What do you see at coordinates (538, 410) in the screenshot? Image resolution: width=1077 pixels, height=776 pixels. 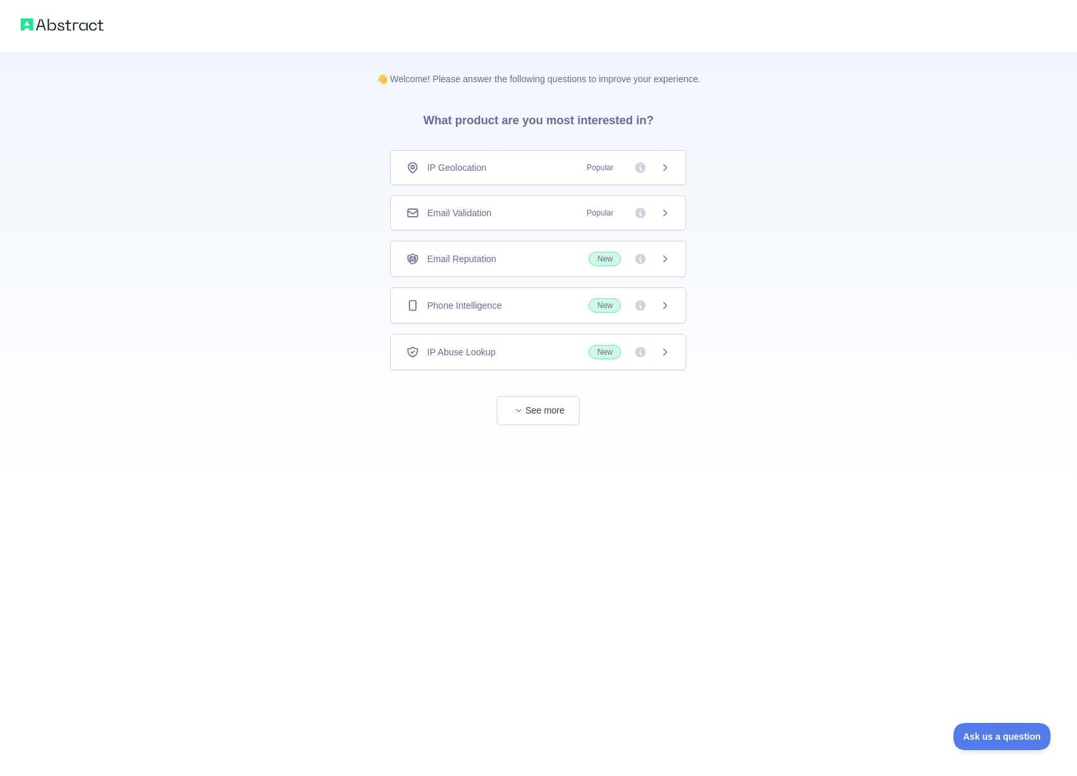 I see `button: See more` at bounding box center [538, 410].